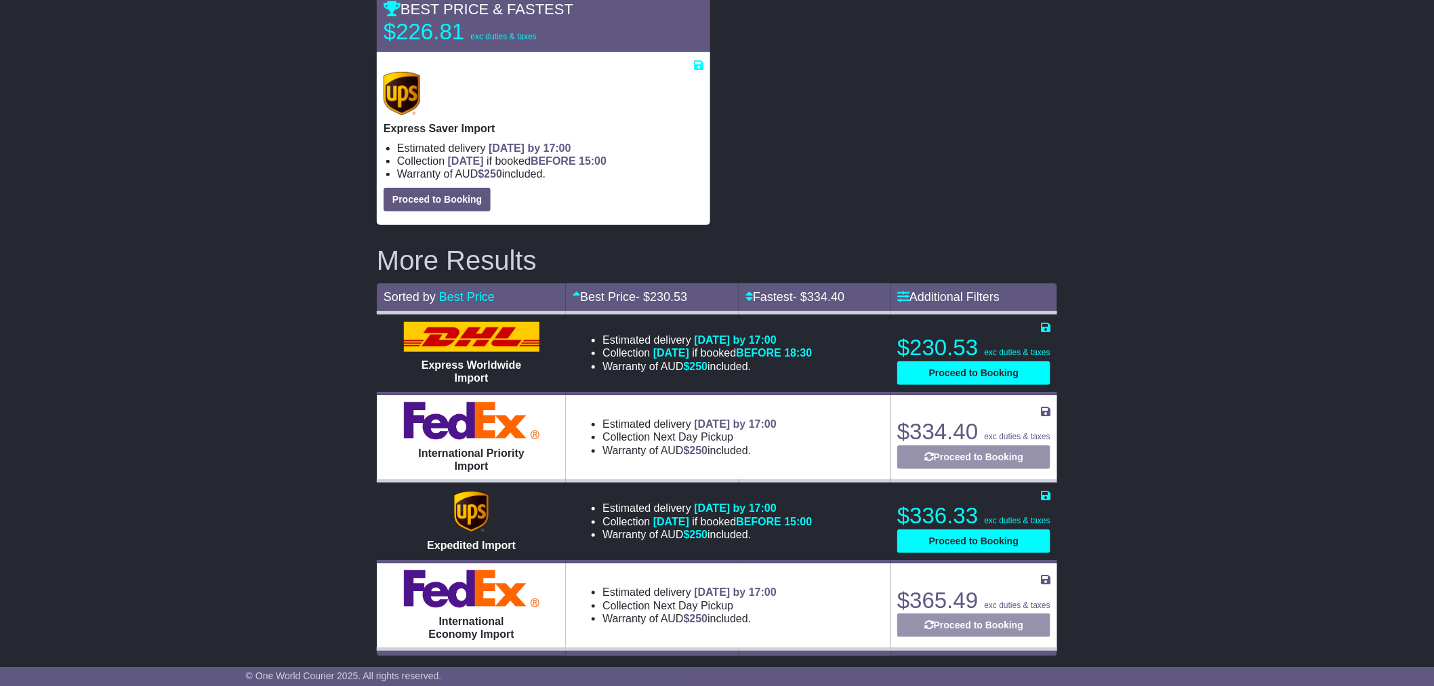  What do you see at coordinates (344, 676) in the screenshot?
I see `span: © One World Courier 2025. All rights reserved.` at bounding box center [344, 676].